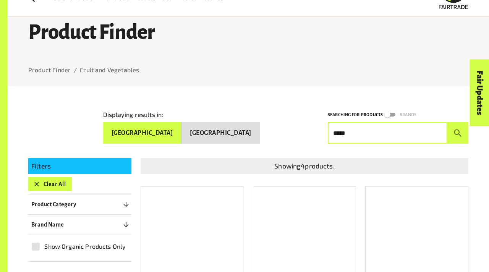  What do you see at coordinates (80, 204) in the screenshot?
I see `button: Product Category` at bounding box center [80, 204].